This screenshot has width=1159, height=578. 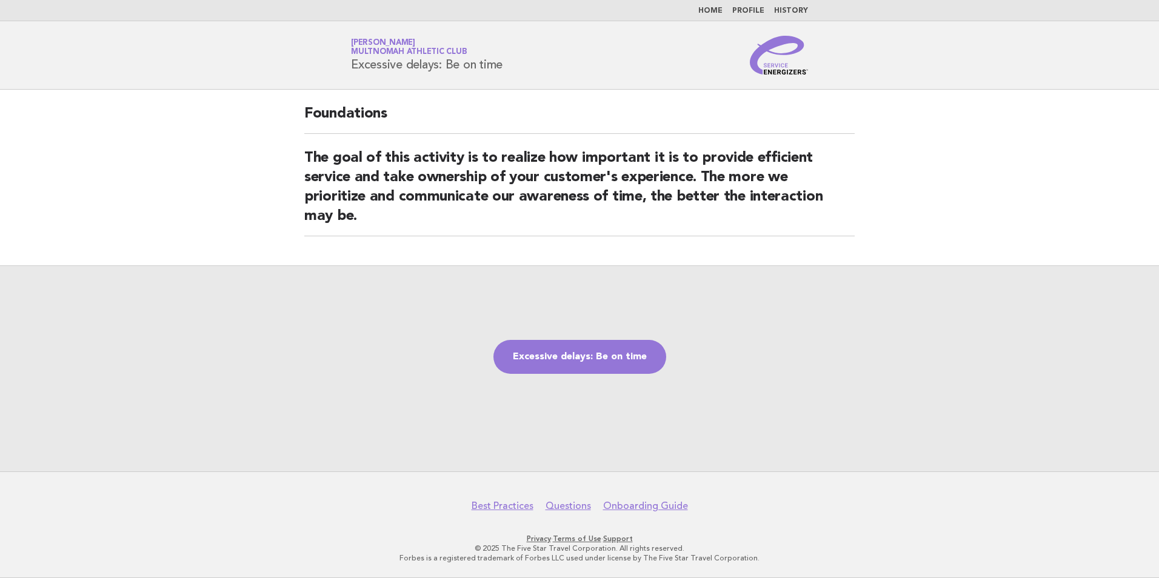 What do you see at coordinates (710, 11) in the screenshot?
I see `a: Home` at bounding box center [710, 11].